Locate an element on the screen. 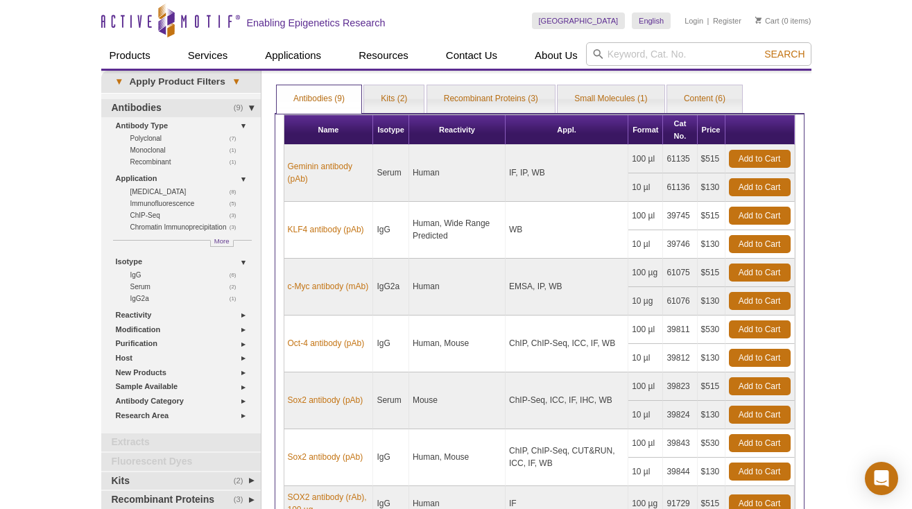  a: Reactivity is located at coordinates (184, 315).